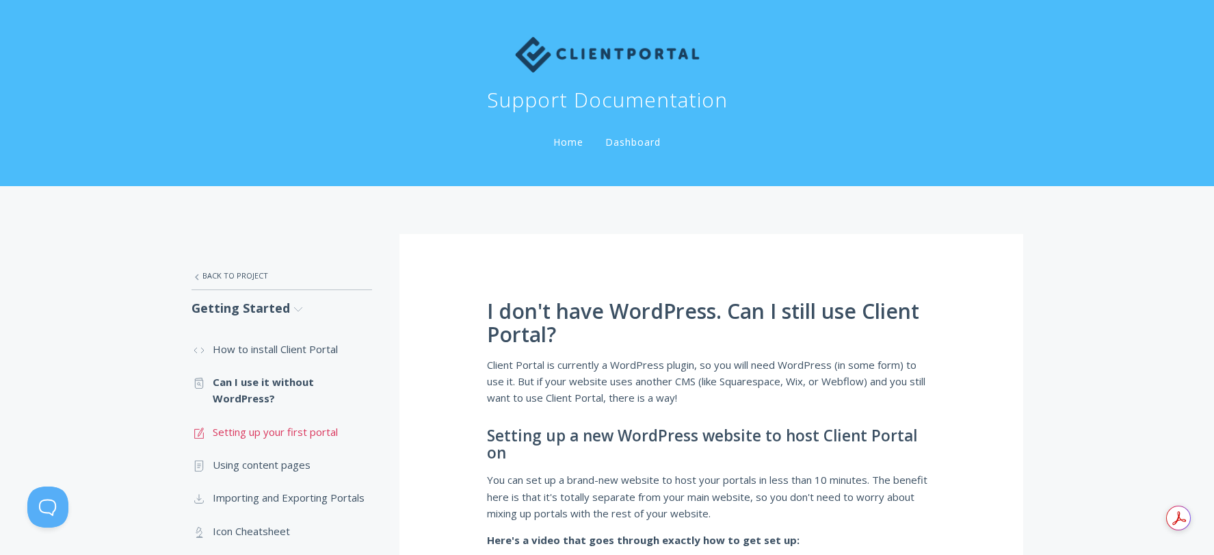 This screenshot has width=1214, height=555. I want to click on strong: Here's a video that goes through exactly how to get set up:, so click(643, 540).